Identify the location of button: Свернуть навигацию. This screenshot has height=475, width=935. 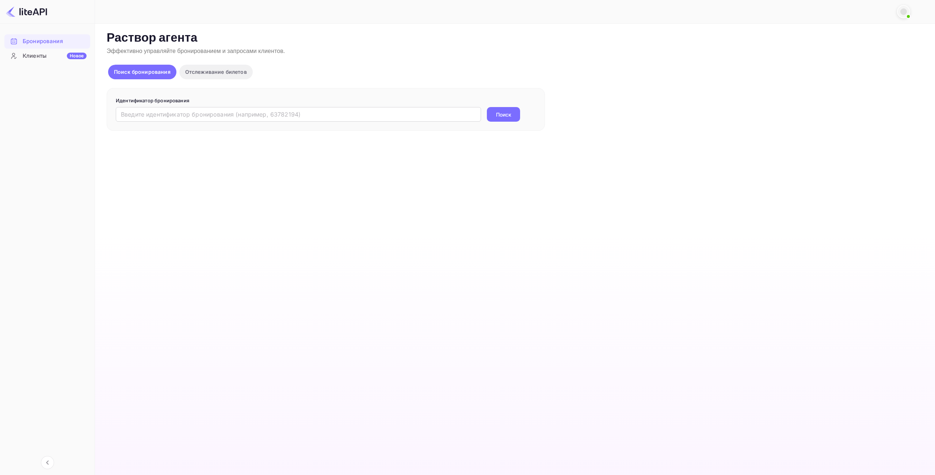
(47, 462).